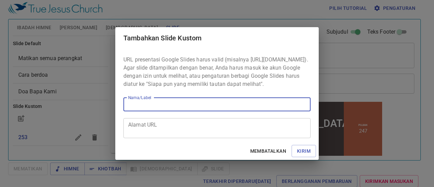  Describe the element at coordinates (304, 151) in the screenshot. I see `font: Kirim` at that location.